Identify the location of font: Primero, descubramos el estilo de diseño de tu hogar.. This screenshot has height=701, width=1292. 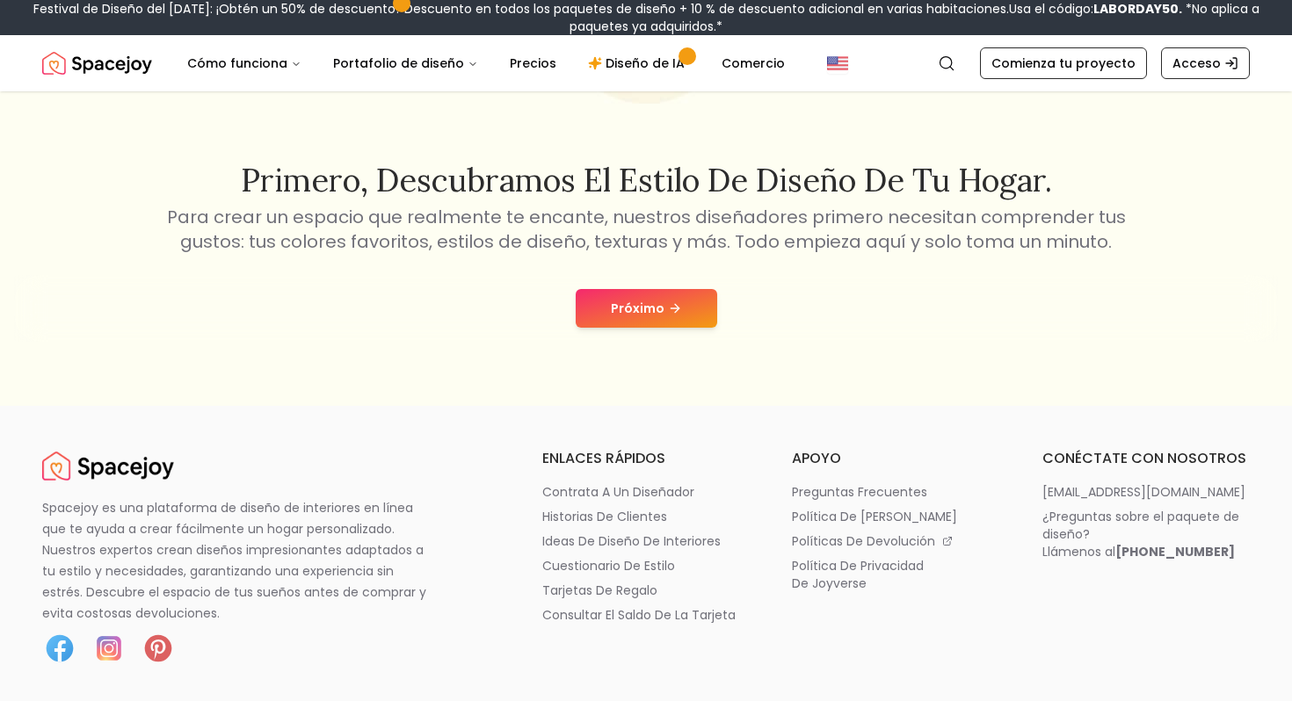
(646, 180).